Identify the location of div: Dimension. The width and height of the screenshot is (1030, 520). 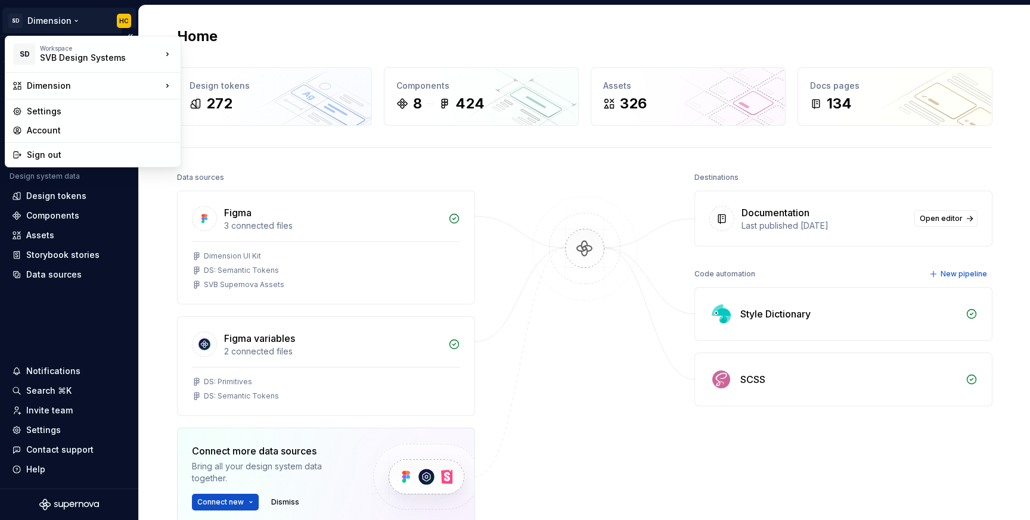
(94, 86).